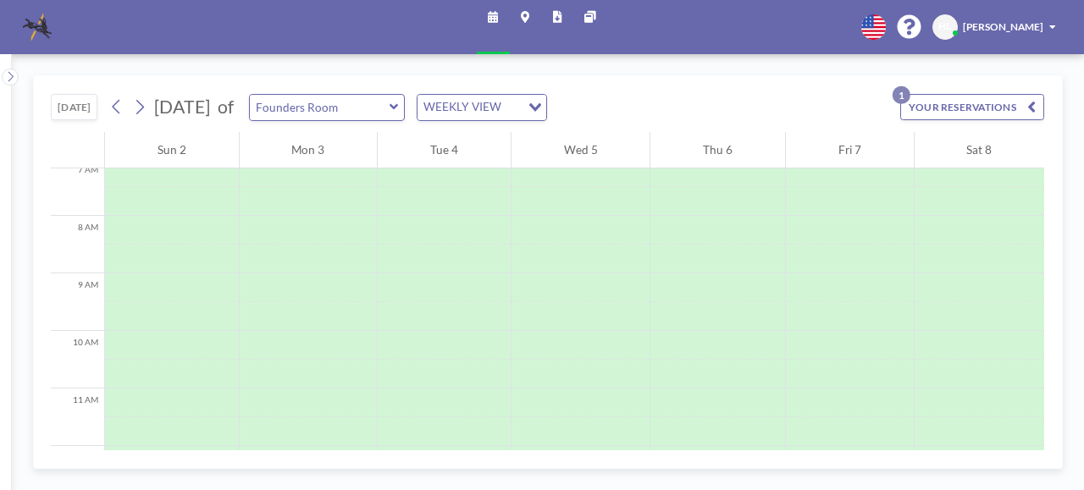 The height and width of the screenshot is (490, 1084). Describe the element at coordinates (581, 150) in the screenshot. I see `div: Wed 5` at that location.